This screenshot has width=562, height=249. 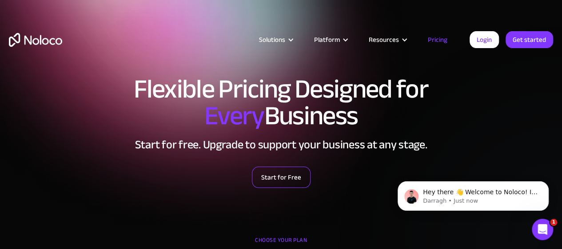 What do you see at coordinates (554, 222) in the screenshot?
I see `span: 1` at bounding box center [554, 222].